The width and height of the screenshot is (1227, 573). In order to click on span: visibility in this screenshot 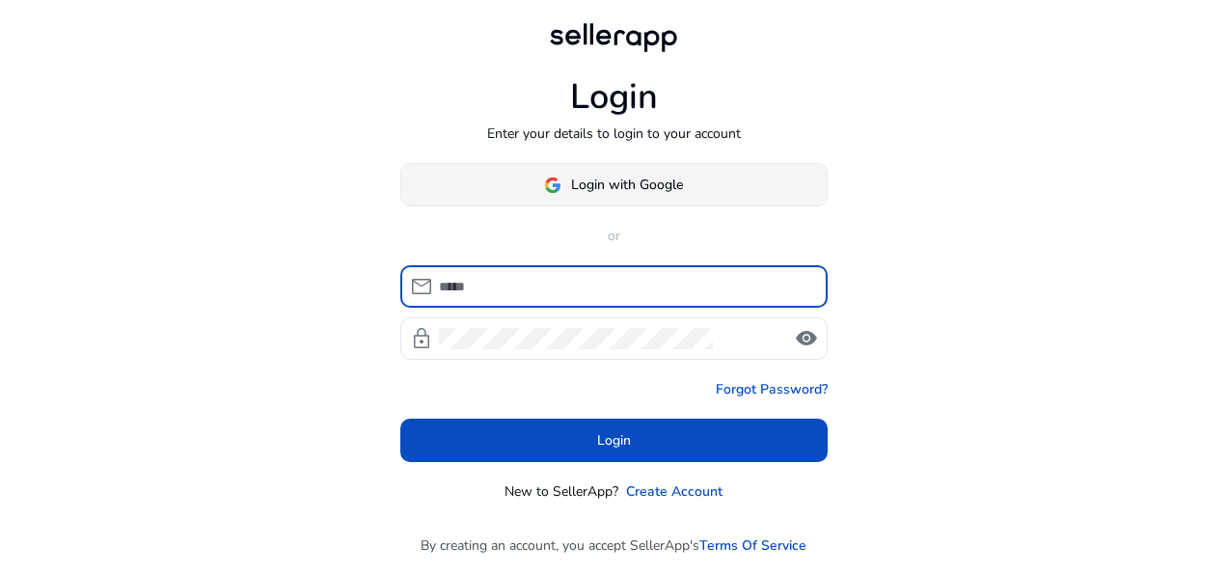, I will do `click(807, 339)`.